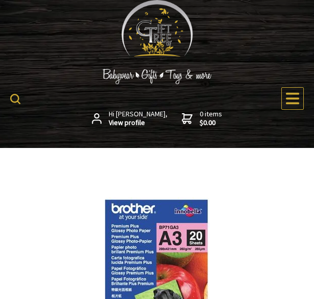 The height and width of the screenshot is (299, 314). Describe the element at coordinates (157, 77) in the screenshot. I see `img: Babywear - Gifts - Toys & more` at that location.